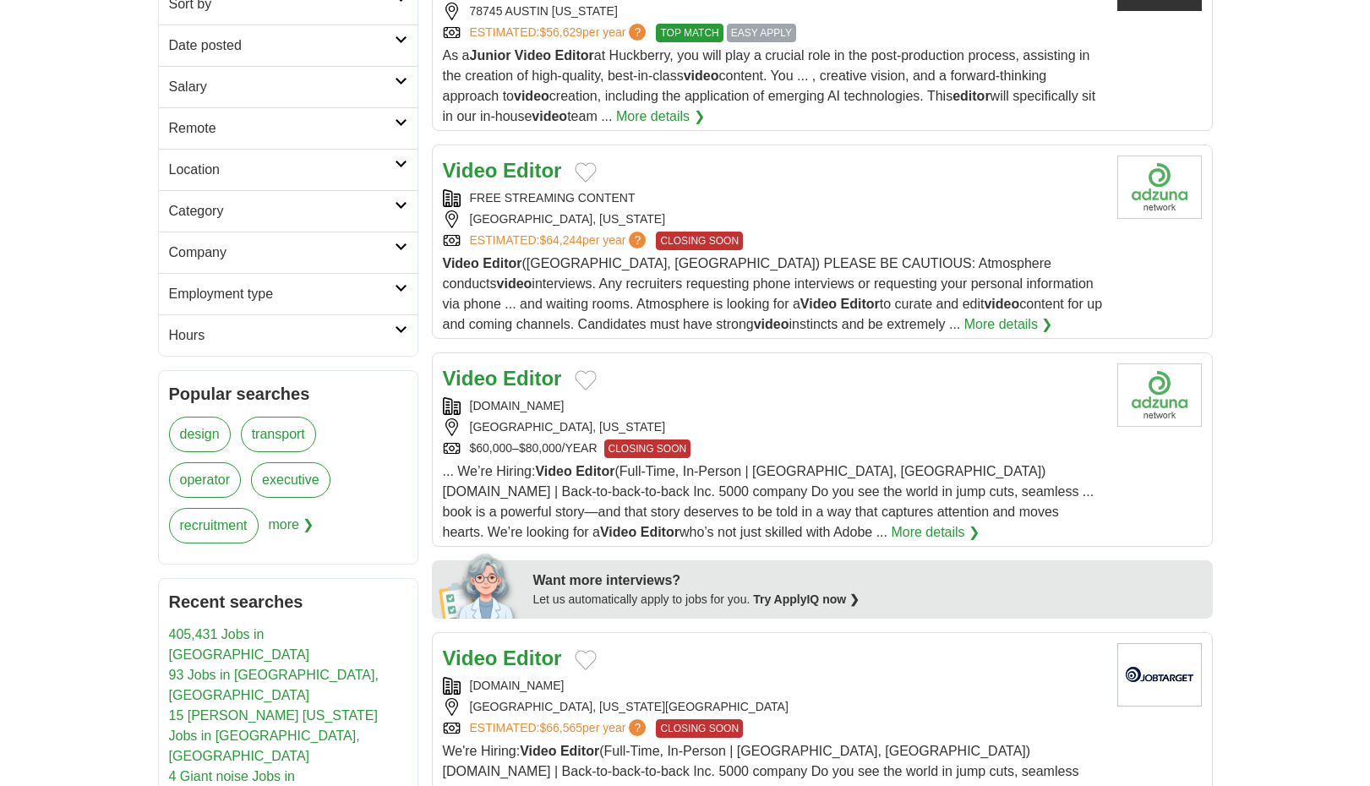 Image resolution: width=1370 pixels, height=786 pixels. I want to click on h2: Salary, so click(281, 87).